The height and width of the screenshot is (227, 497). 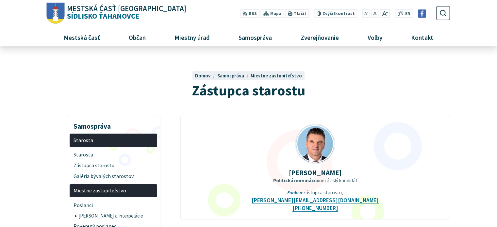 I want to click on a: Voľby, so click(x=375, y=37).